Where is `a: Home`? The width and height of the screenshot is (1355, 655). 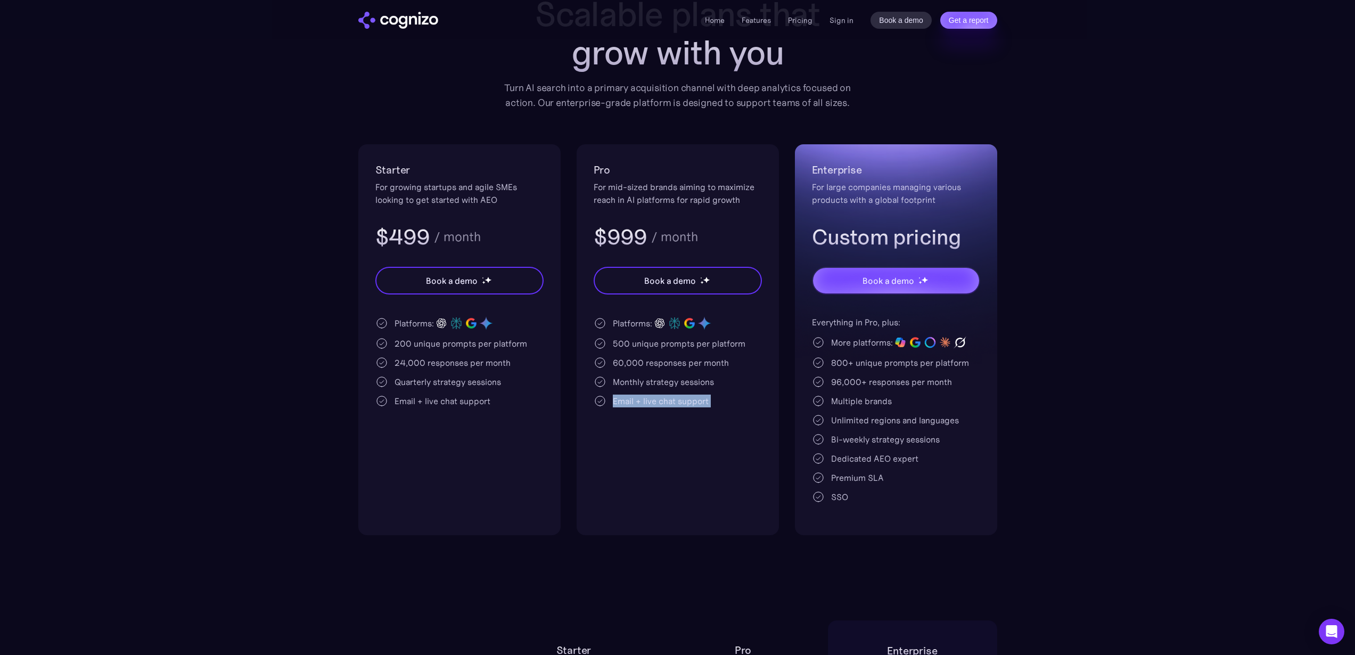 a: Home is located at coordinates (714, 20).